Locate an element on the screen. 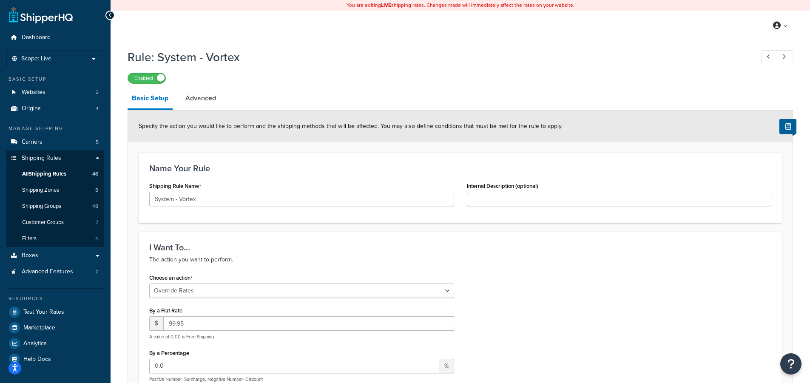  a: Test Your Rates is located at coordinates (55, 312).